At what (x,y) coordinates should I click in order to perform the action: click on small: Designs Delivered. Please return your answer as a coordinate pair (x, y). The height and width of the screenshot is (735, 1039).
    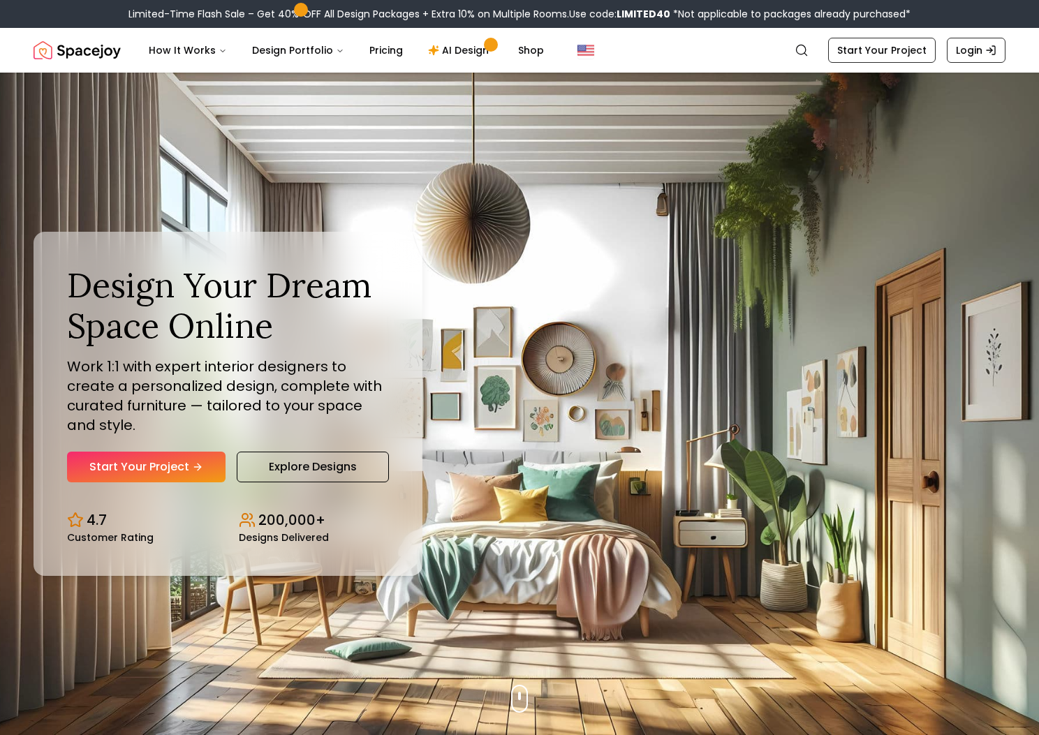
    Looking at the image, I should click on (283, 538).